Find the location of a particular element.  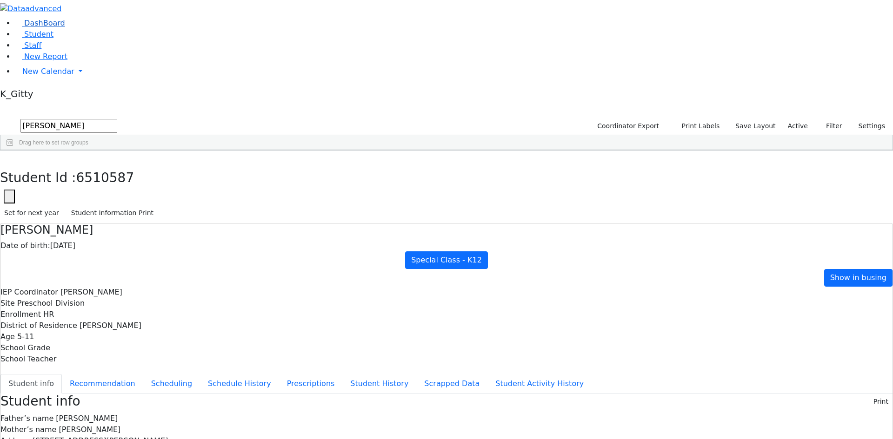

label: Date of birth: is located at coordinates (25, 246).